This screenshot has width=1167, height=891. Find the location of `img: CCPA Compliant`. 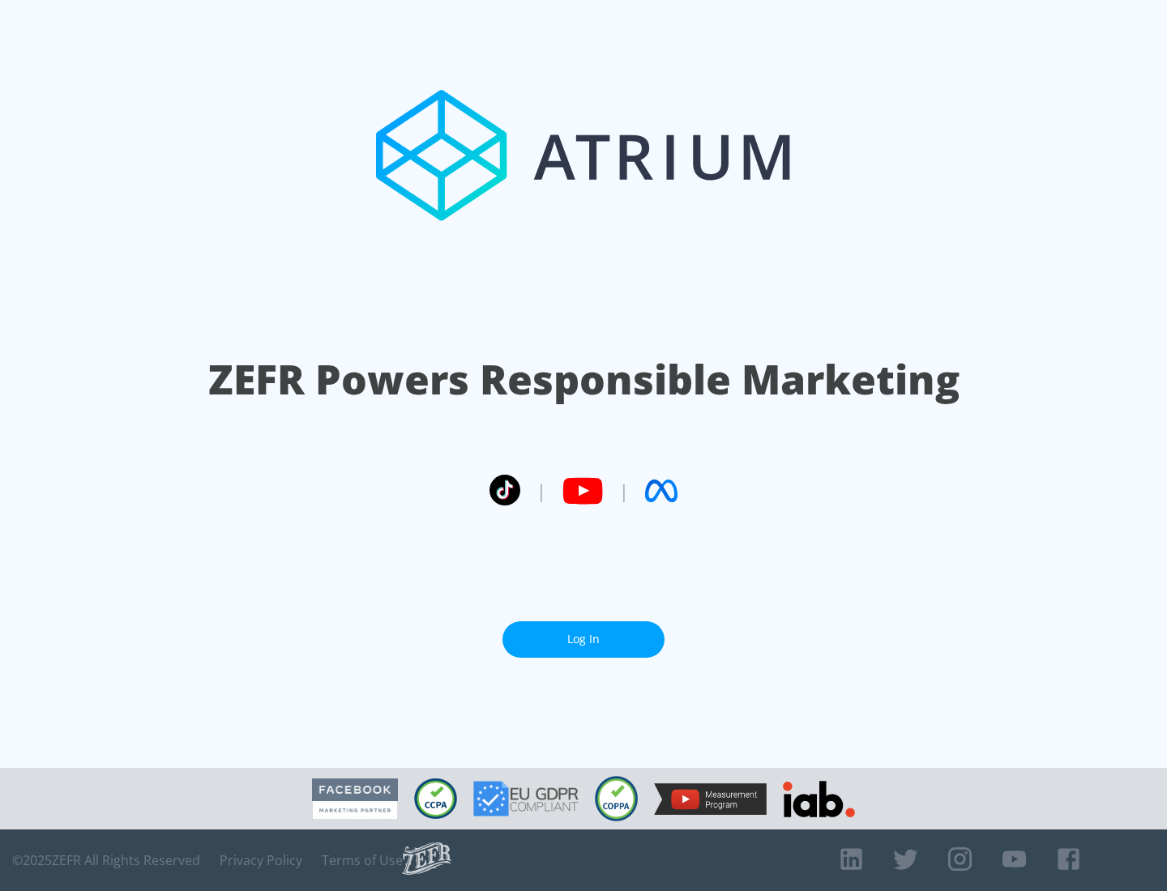

img: CCPA Compliant is located at coordinates (435, 799).